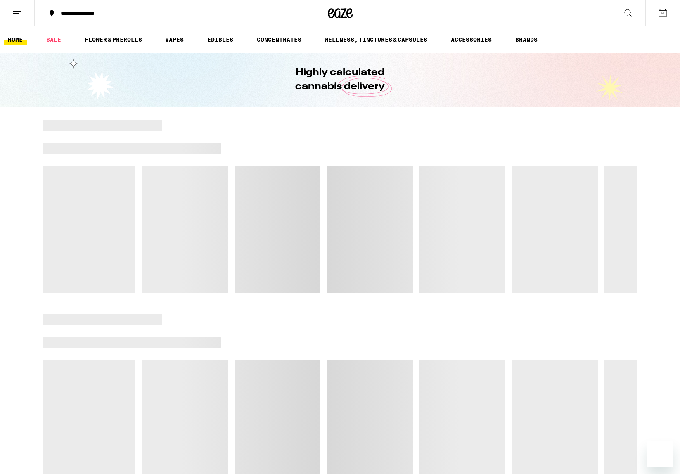  What do you see at coordinates (174, 40) in the screenshot?
I see `a: VAPES` at bounding box center [174, 40].